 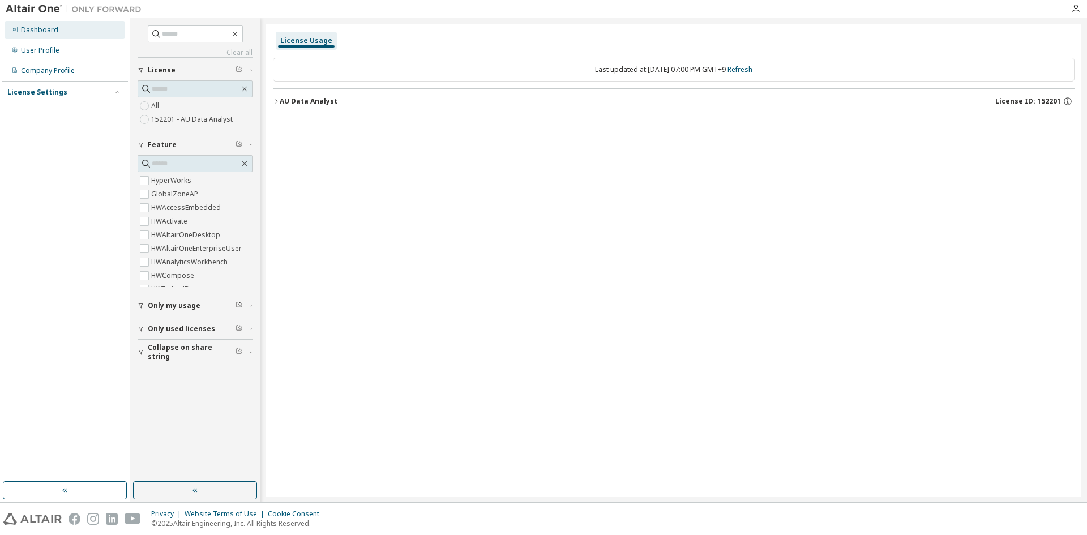 I want to click on button: AU Data AnalystLicense ID: 152201, so click(x=674, y=101).